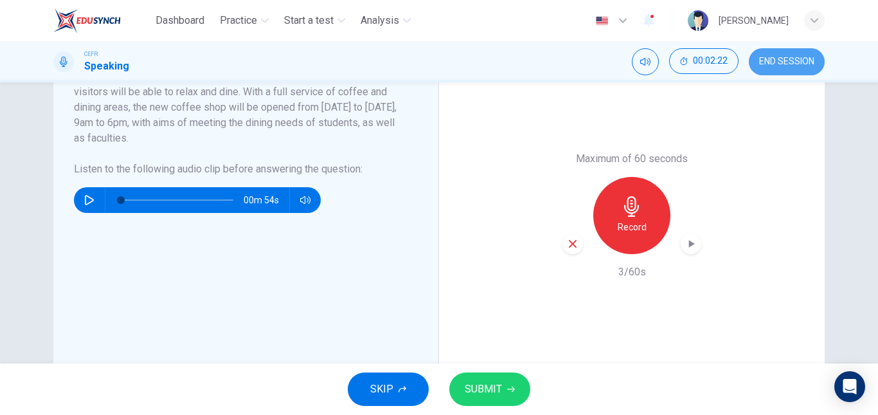  Describe the element at coordinates (632, 272) in the screenshot. I see `h6: 3/60s` at that location.